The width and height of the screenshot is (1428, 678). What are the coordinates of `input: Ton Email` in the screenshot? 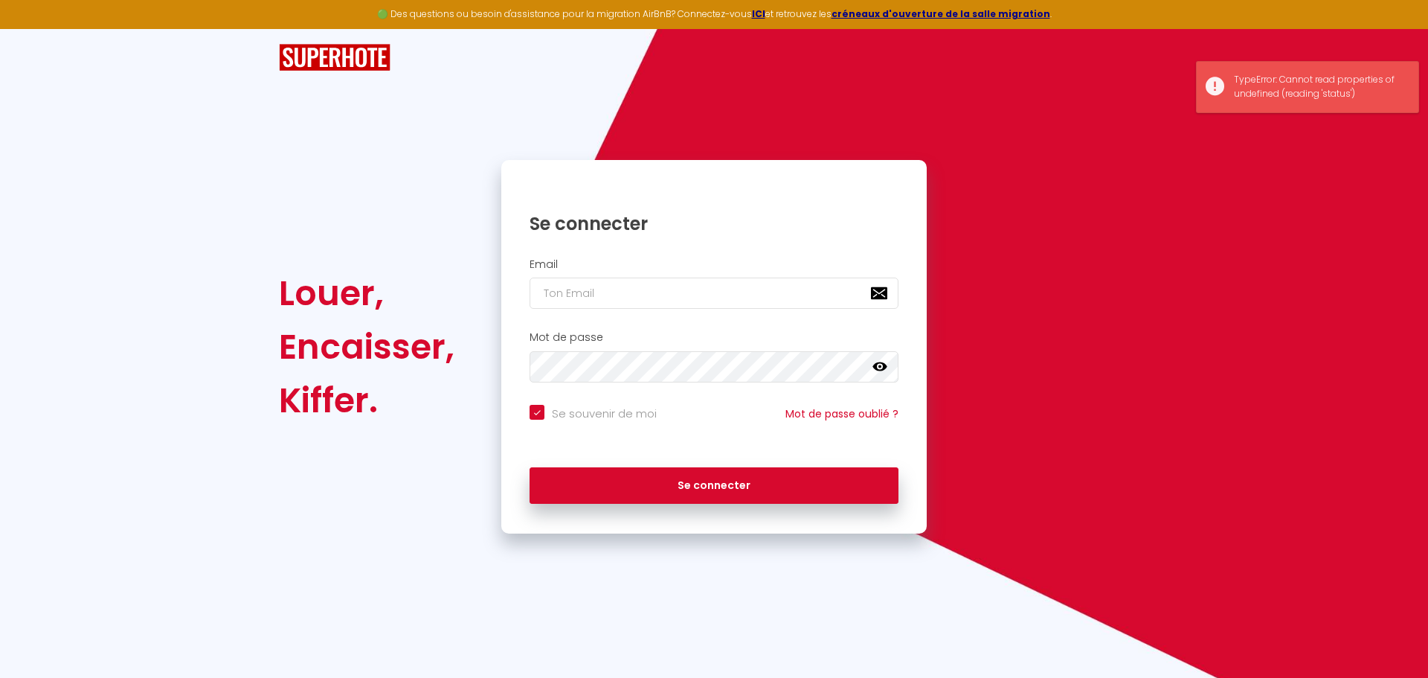 It's located at (714, 293).